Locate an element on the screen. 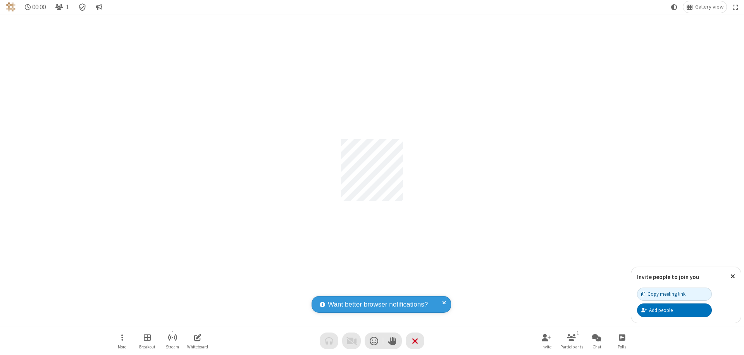  div: 1 is located at coordinates (578, 333).